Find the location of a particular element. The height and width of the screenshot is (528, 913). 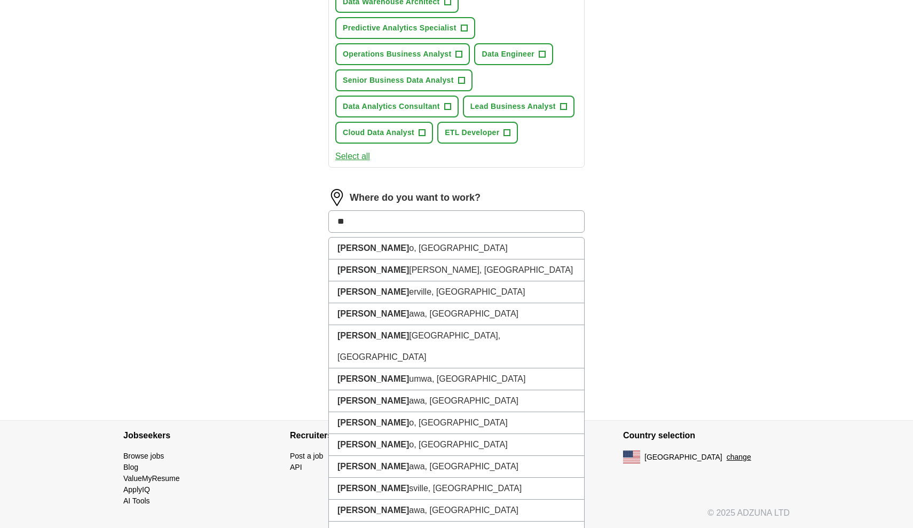

span: ETL Developer is located at coordinates (472, 132).